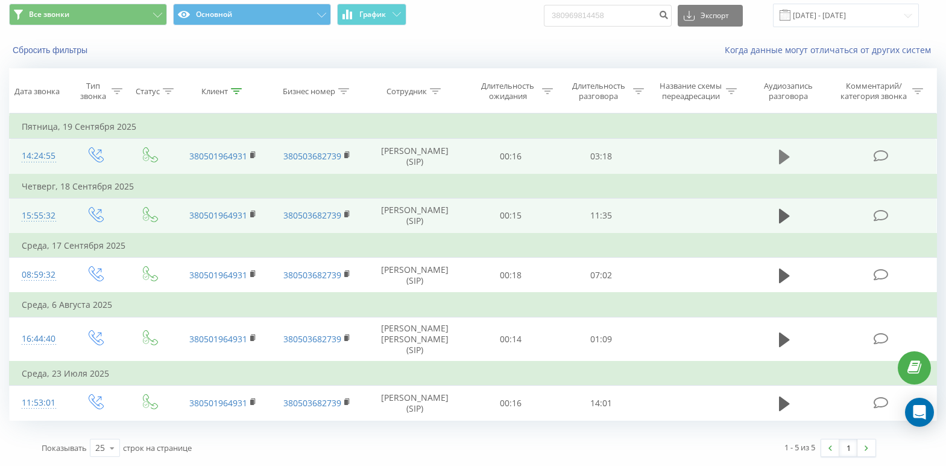  I want to click on div: Тип звонка, so click(93, 91).